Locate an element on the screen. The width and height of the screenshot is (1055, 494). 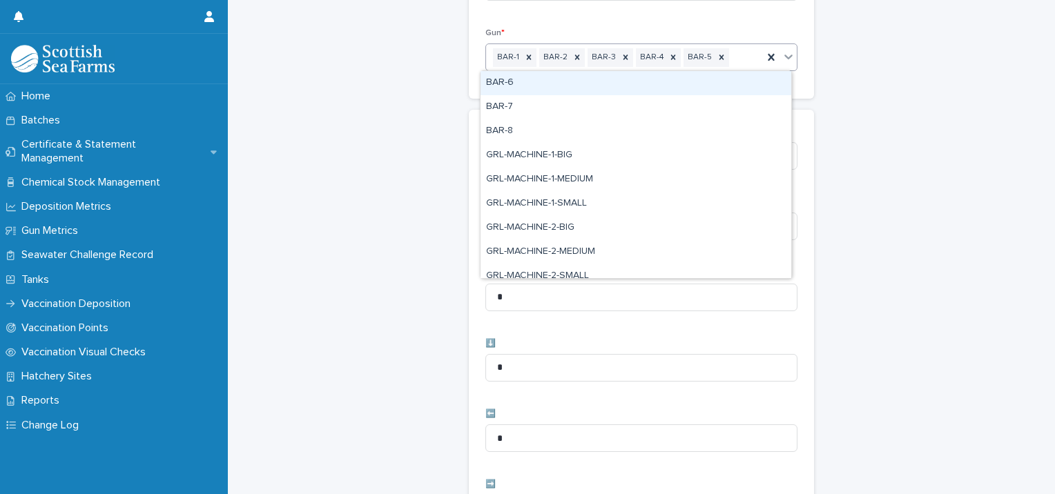
div: GRL-MACHINE-1-SMALL is located at coordinates (636, 204).